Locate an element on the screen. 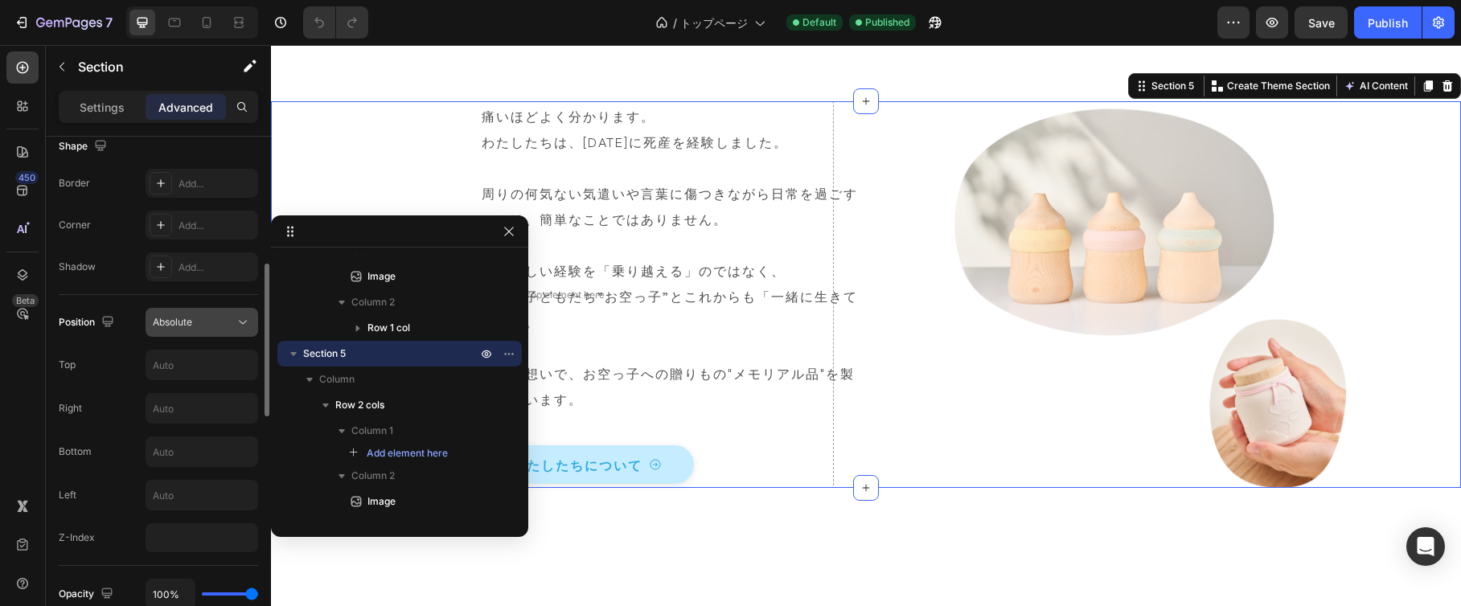  div: Right is located at coordinates (70, 408).